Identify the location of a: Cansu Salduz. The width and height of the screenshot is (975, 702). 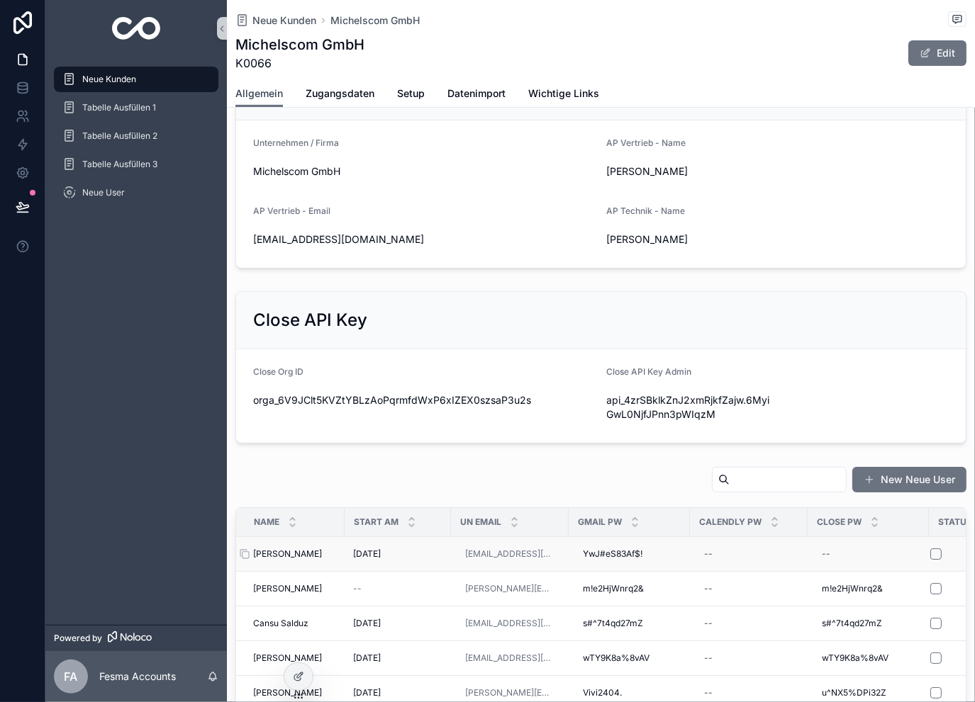
(294, 624).